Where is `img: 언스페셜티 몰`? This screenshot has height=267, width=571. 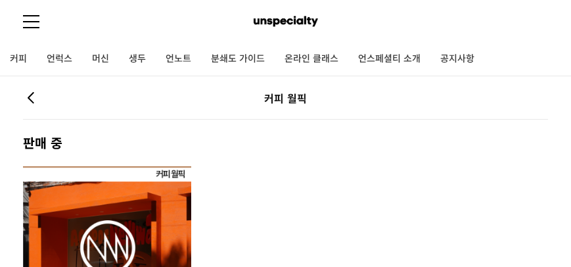
img: 언스페셜티 몰 is located at coordinates (285, 22).